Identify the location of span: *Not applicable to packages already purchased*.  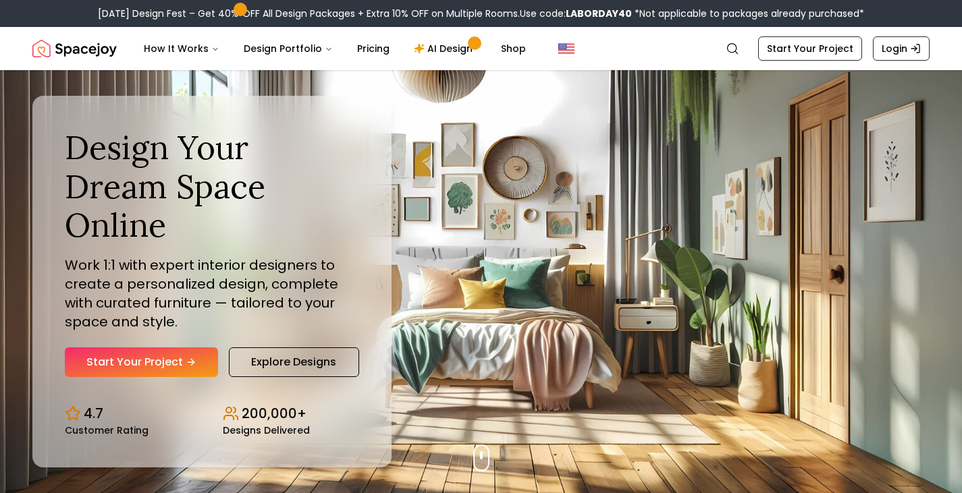
(748, 13).